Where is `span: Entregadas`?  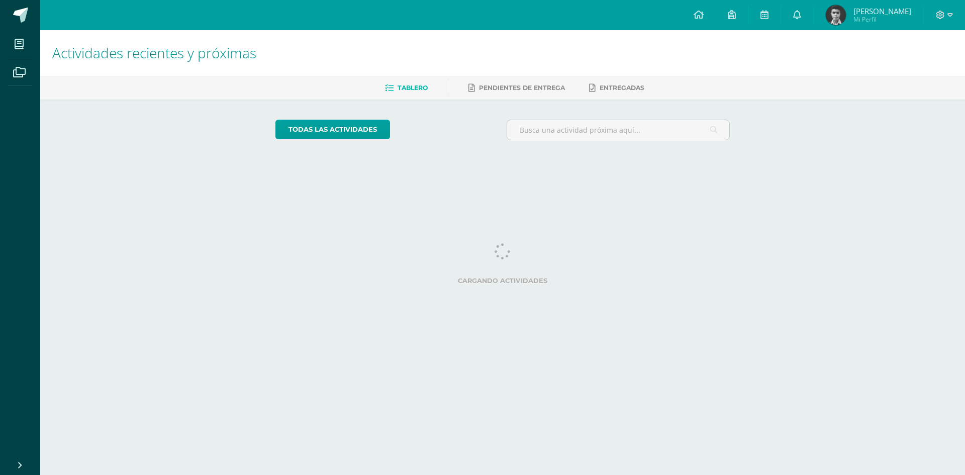 span: Entregadas is located at coordinates (621, 87).